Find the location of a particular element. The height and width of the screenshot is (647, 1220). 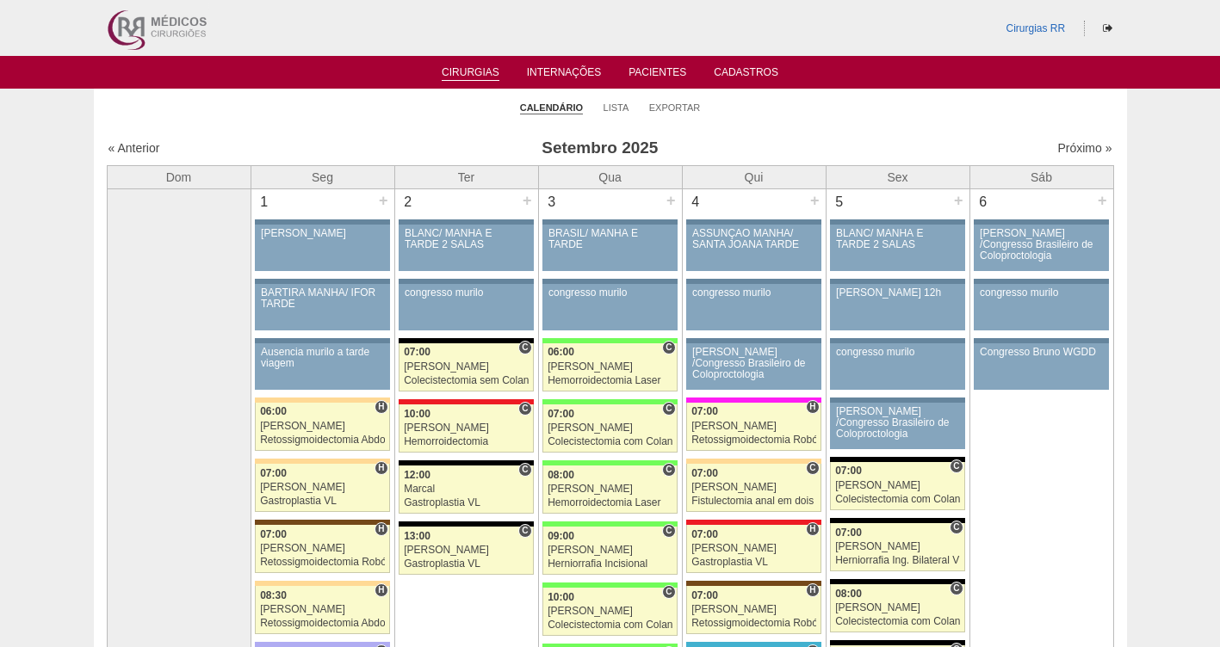

th: Seg is located at coordinates (322, 176).